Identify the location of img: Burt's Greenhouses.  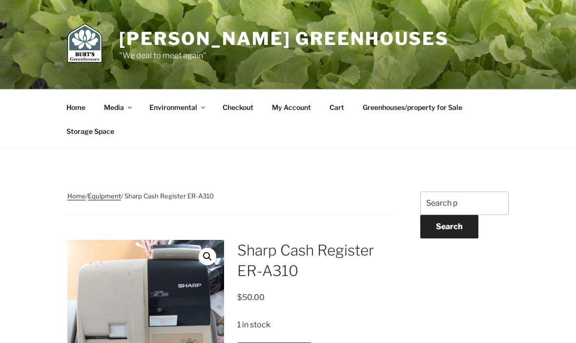
(84, 43).